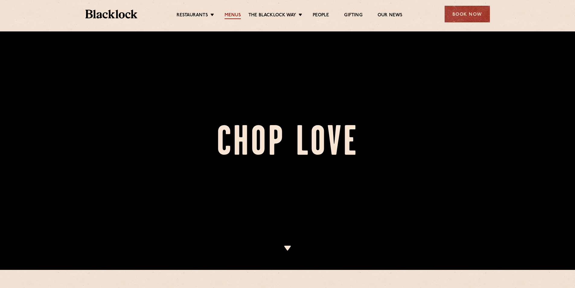  Describe the element at coordinates (287, 248) in the screenshot. I see `img: icon-dropdown-cream.svg` at that location.